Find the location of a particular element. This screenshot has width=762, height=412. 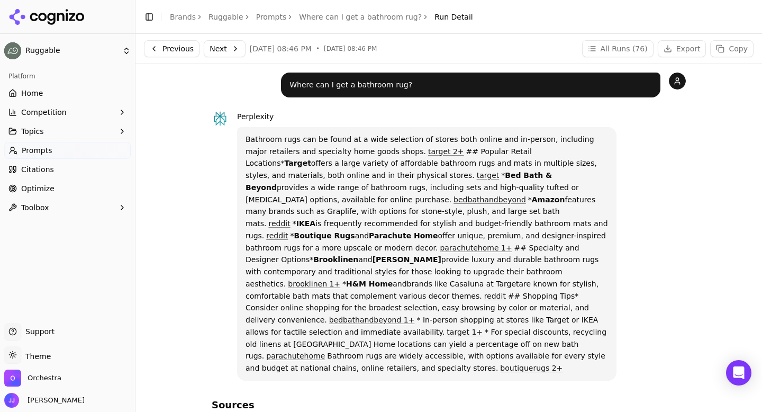

button: Topics is located at coordinates (67, 131).